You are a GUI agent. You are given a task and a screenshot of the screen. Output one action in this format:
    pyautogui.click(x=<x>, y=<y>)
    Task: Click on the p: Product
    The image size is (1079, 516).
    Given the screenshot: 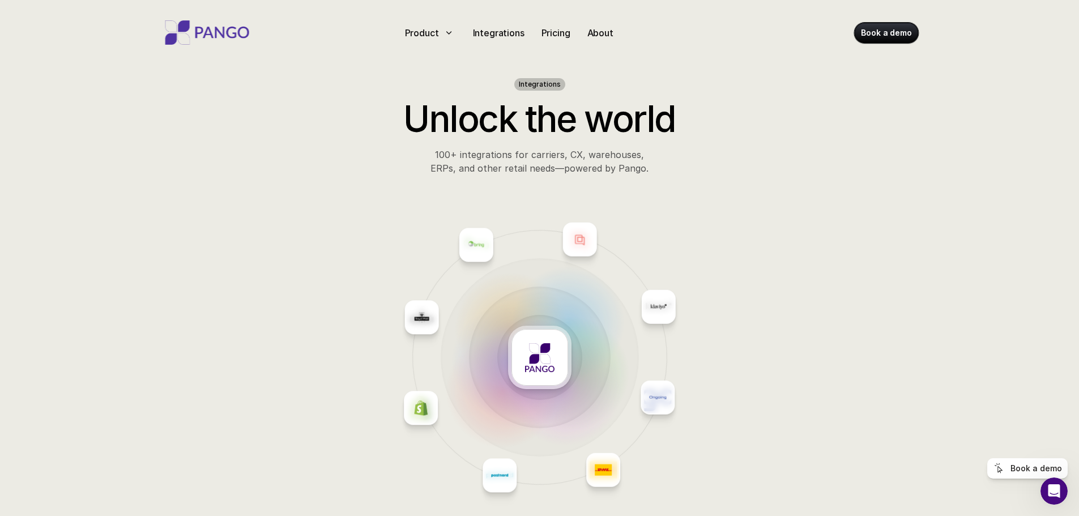 What is the action you would take?
    pyautogui.click(x=421, y=32)
    